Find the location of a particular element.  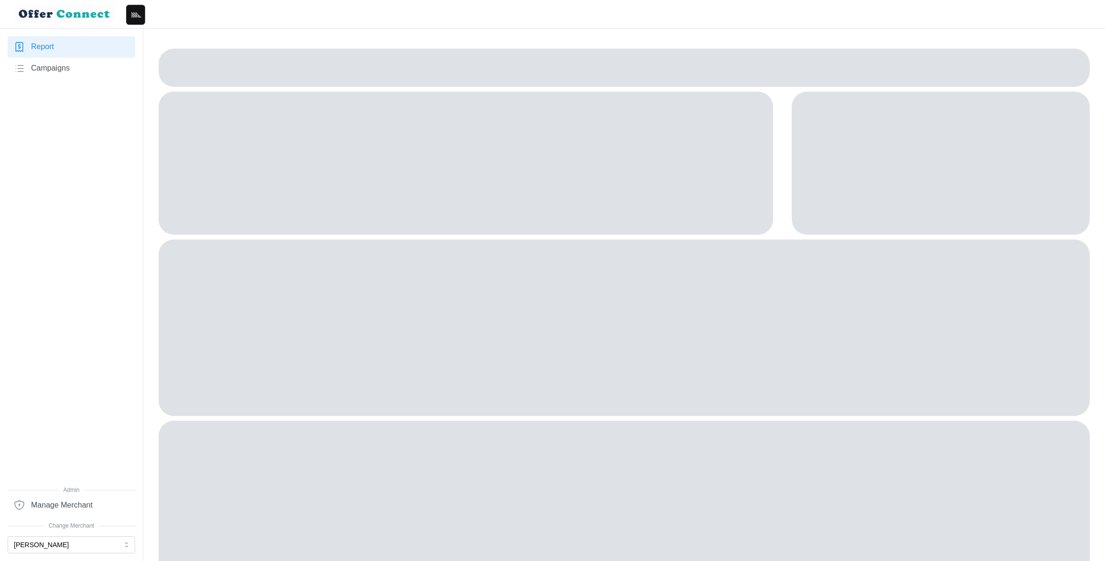

span: Report is located at coordinates (42, 47).